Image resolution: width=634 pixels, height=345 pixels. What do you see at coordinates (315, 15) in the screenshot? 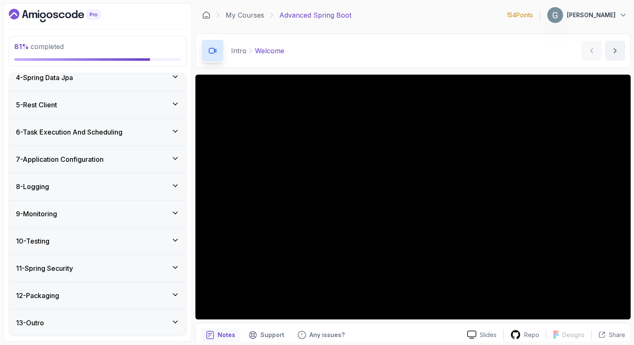
I see `p: Advanced Spring Boot` at bounding box center [315, 15].